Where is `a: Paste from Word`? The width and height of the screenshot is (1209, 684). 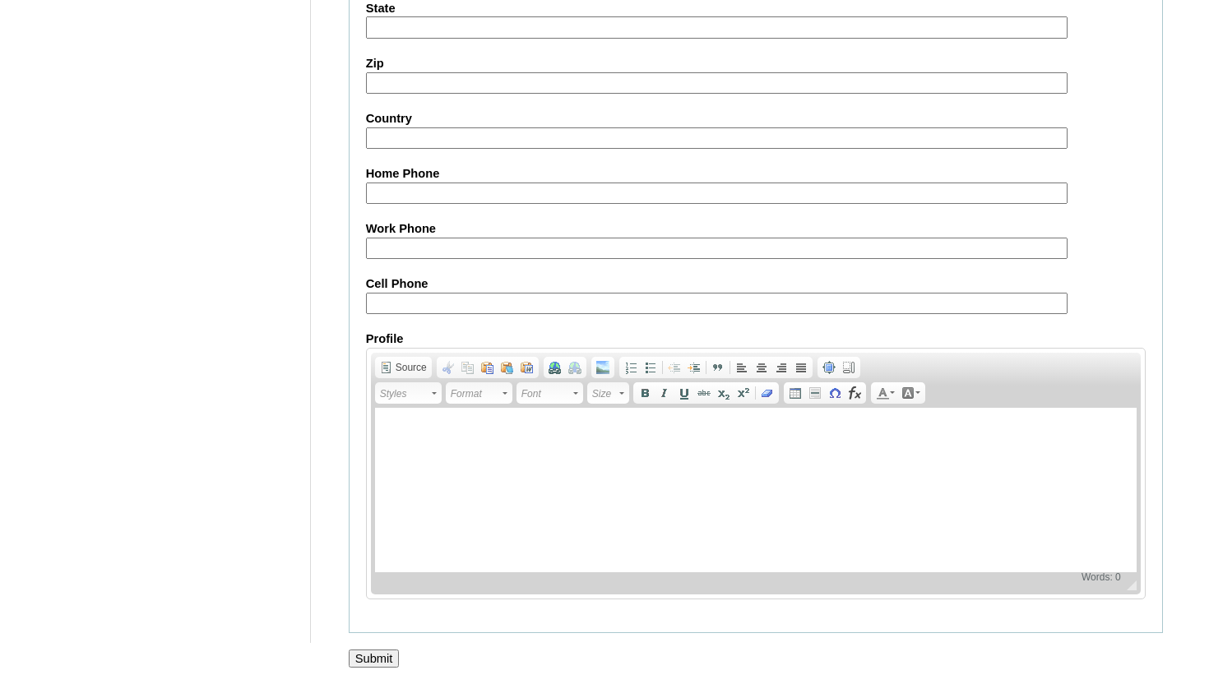 a: Paste from Word is located at coordinates (527, 368).